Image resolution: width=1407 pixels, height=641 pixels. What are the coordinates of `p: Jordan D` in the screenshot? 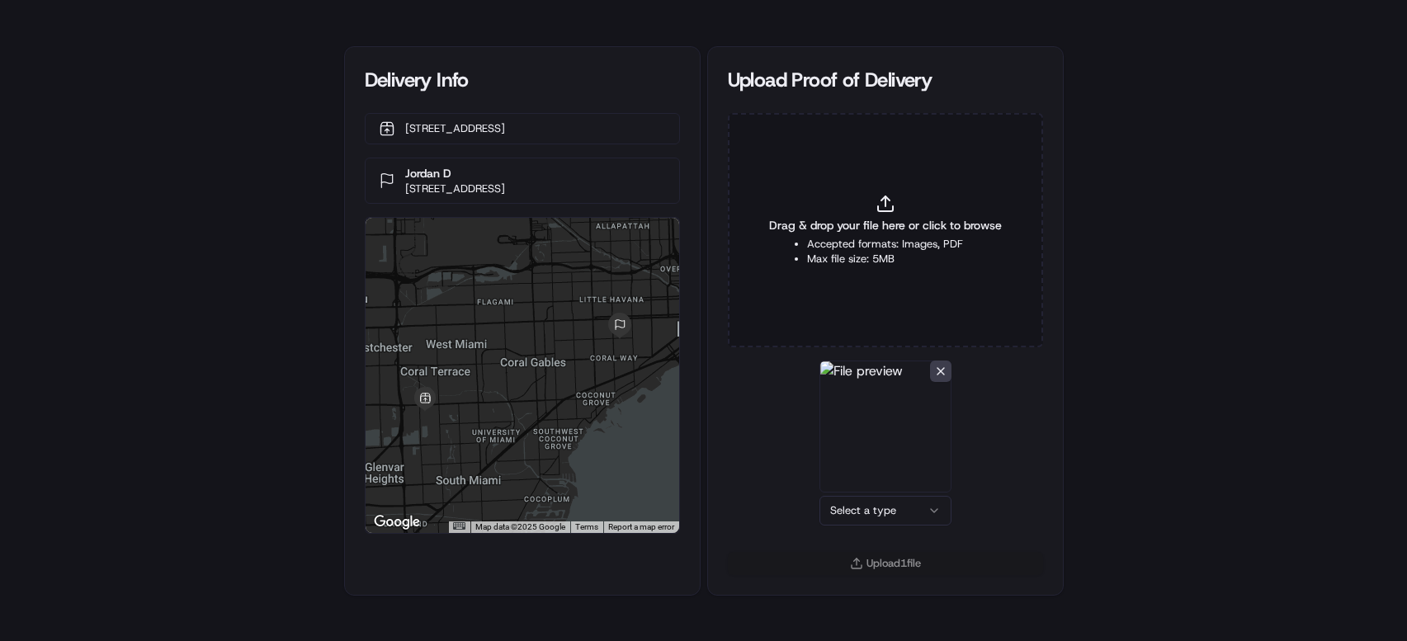 It's located at (455, 173).